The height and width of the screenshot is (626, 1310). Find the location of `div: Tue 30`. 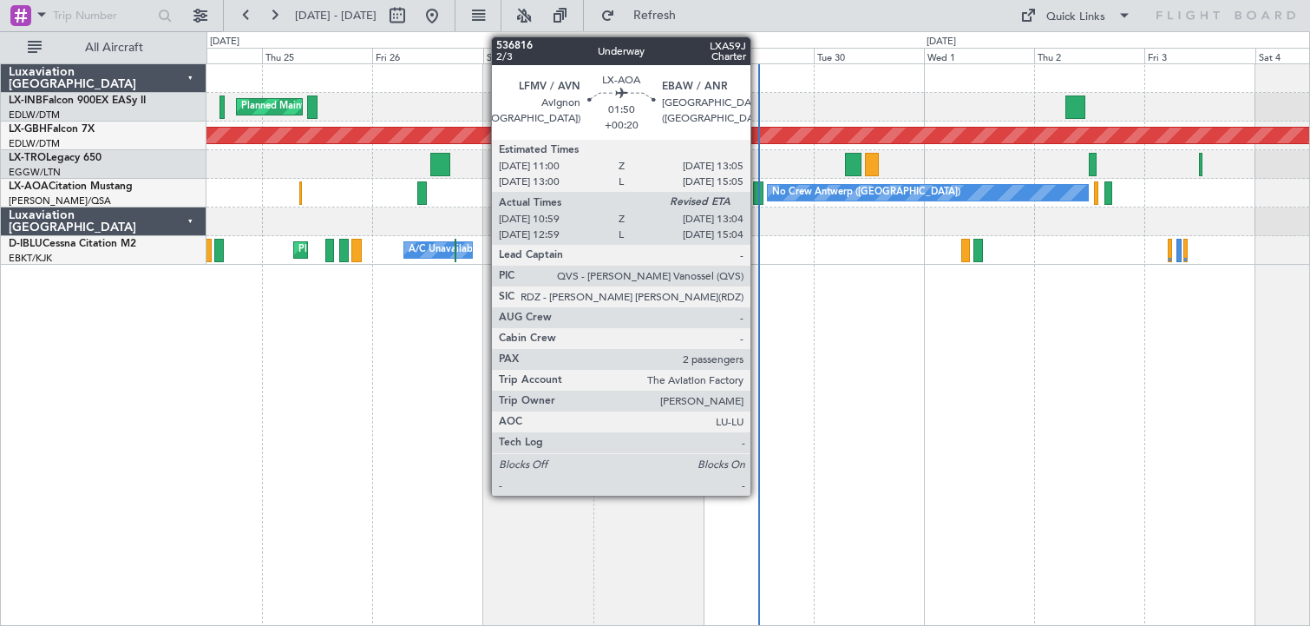

div: Tue 30 is located at coordinates (868, 56).